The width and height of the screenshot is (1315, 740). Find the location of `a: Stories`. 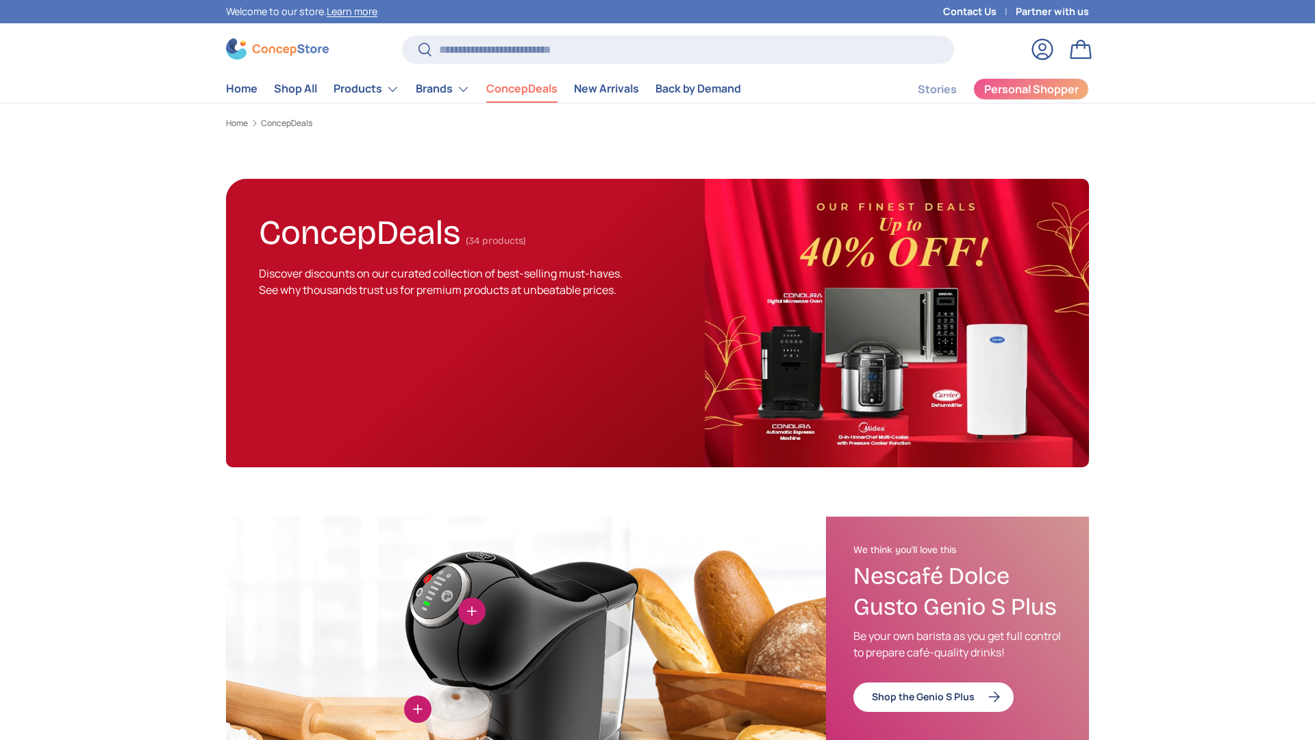

a: Stories is located at coordinates (937, 89).